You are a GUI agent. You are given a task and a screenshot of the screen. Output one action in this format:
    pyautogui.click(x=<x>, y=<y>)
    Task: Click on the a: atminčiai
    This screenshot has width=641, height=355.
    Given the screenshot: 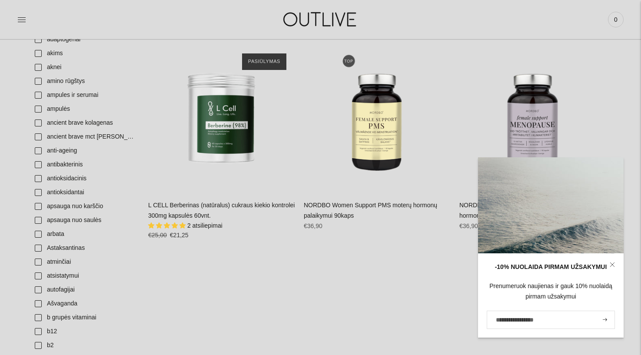 What is the action you would take?
    pyautogui.click(x=84, y=262)
    